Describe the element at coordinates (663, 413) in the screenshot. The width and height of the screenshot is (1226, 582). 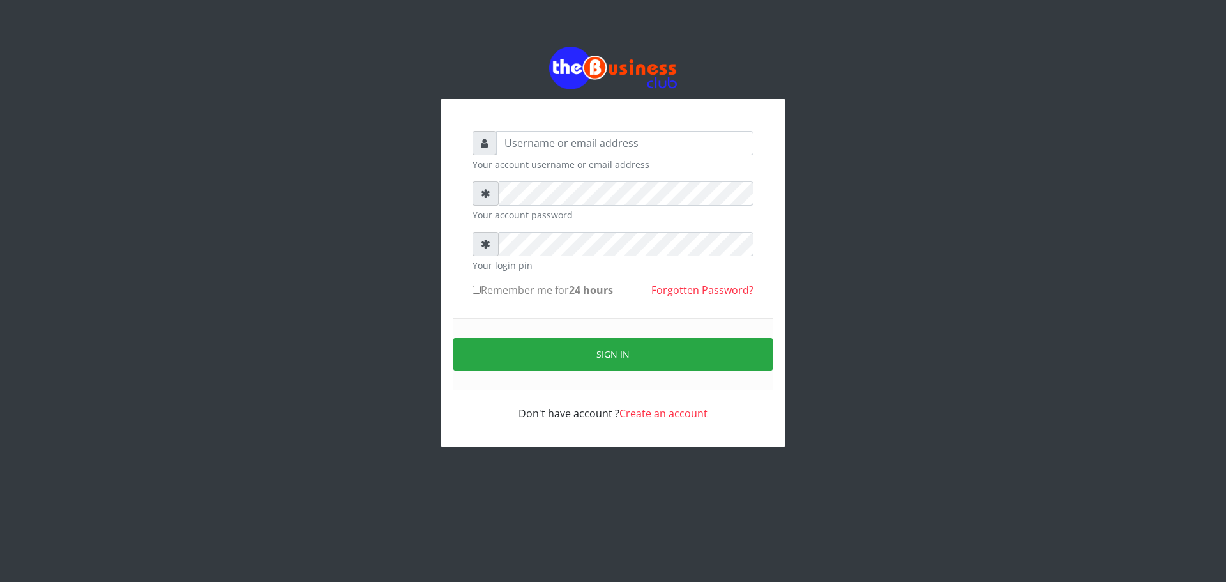
I see `a: Create an account` at that location.